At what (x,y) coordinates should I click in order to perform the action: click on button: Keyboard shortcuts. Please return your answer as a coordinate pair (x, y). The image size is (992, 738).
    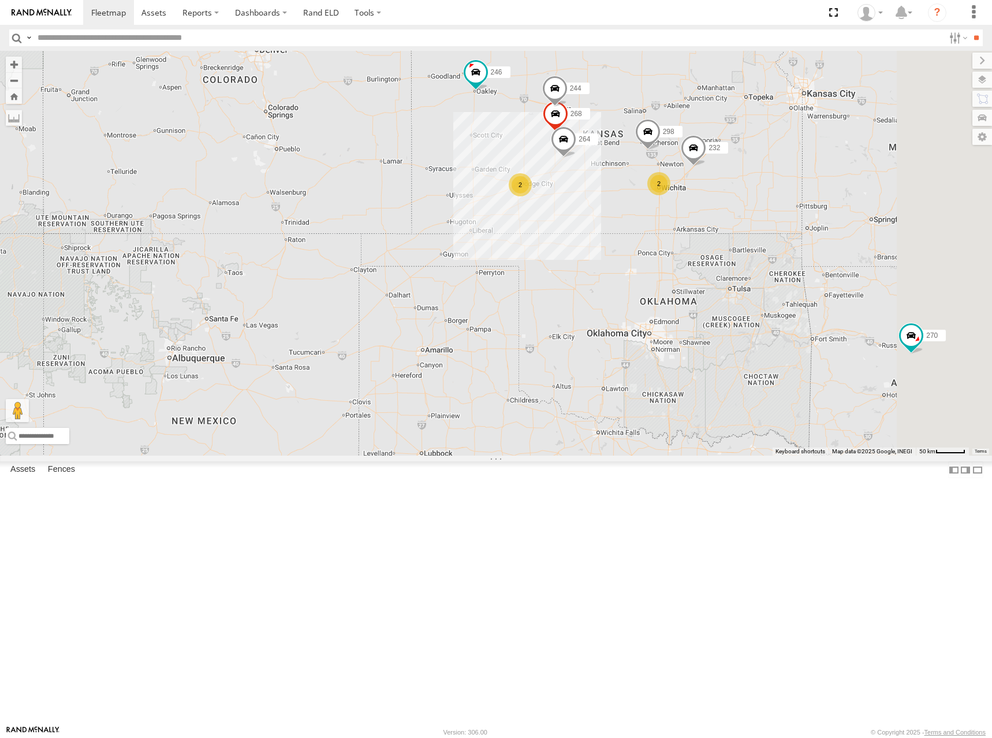
    Looking at the image, I should click on (800, 451).